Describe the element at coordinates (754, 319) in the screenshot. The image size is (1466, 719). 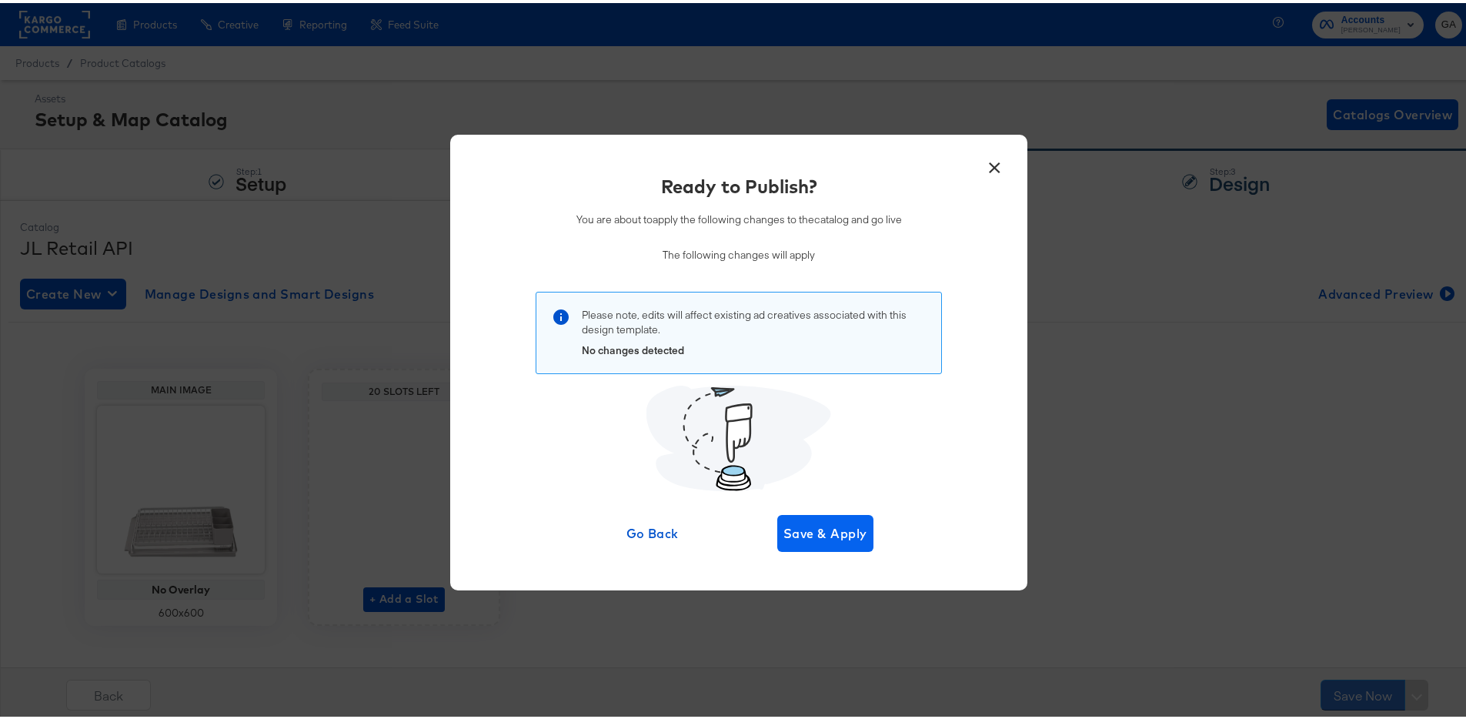
I see `p: Please note, edits will affect existing ad creatives associated with this design template .` at that location.